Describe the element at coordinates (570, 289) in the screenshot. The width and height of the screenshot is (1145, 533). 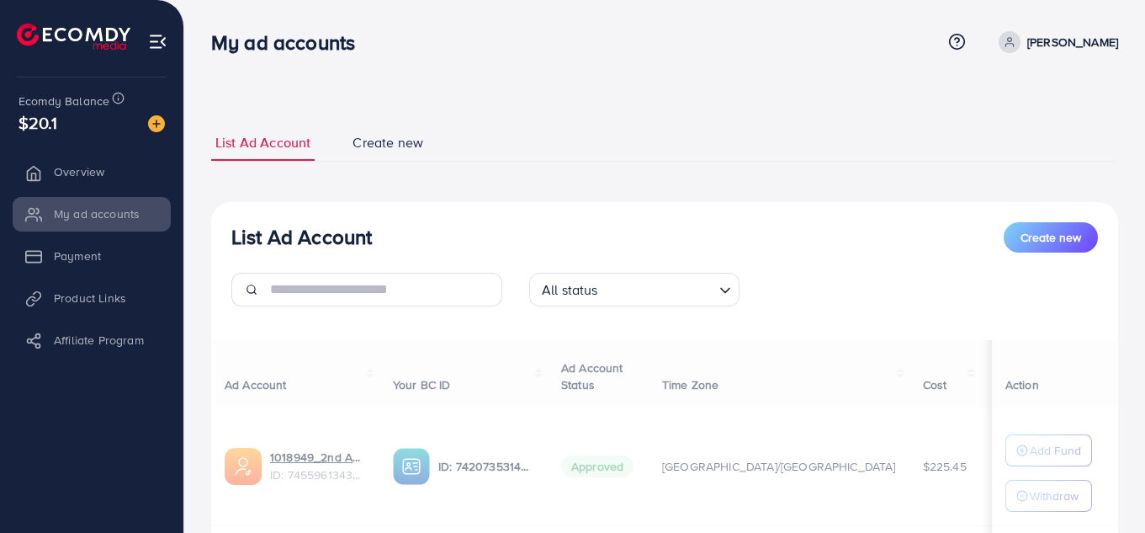
I see `span: All status` at that location.